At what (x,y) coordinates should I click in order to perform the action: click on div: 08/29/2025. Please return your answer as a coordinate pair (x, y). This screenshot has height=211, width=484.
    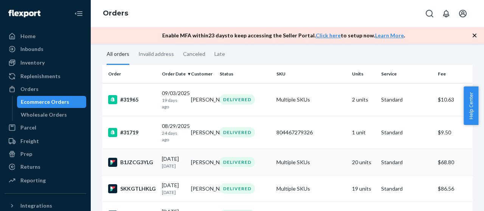
    Looking at the image, I should click on (173, 133).